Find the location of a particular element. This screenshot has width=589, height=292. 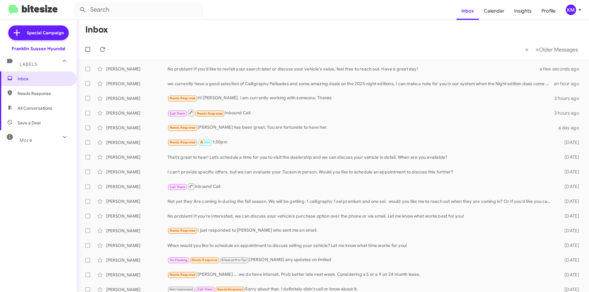

span: Special Campaign is located at coordinates (45, 33).